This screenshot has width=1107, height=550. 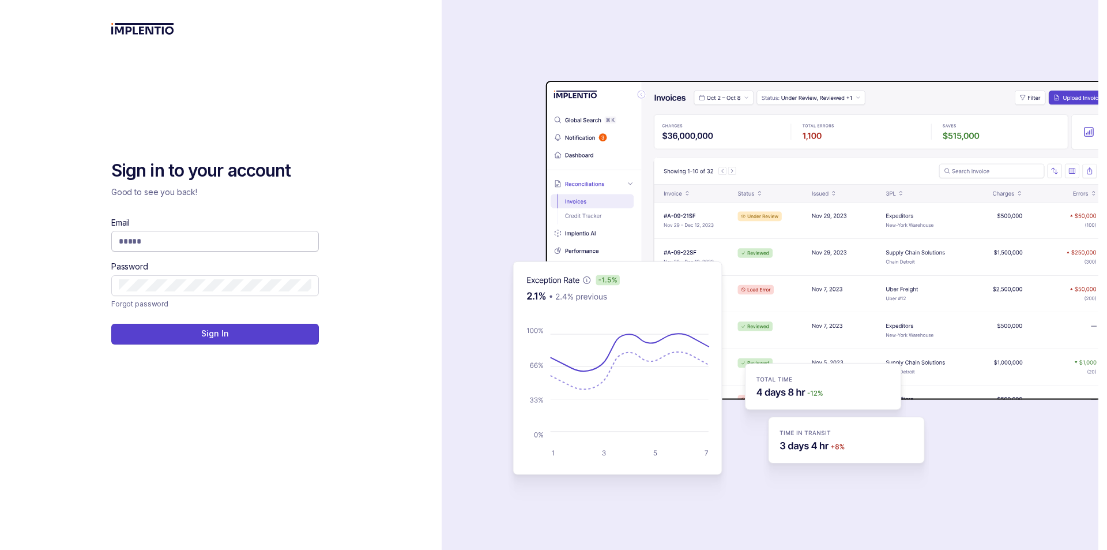 What do you see at coordinates (140, 304) in the screenshot?
I see `a: Link Forgot password` at bounding box center [140, 304].